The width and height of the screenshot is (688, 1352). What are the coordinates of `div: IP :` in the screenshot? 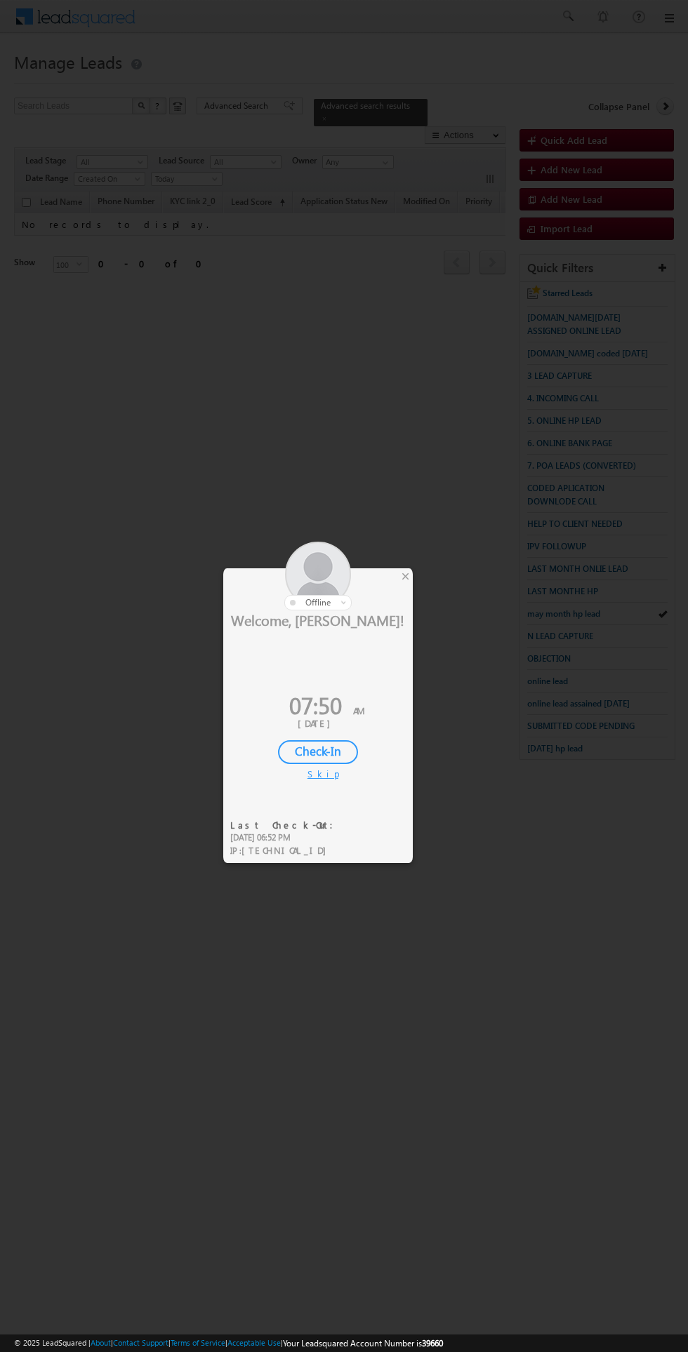 It's located at (286, 850).